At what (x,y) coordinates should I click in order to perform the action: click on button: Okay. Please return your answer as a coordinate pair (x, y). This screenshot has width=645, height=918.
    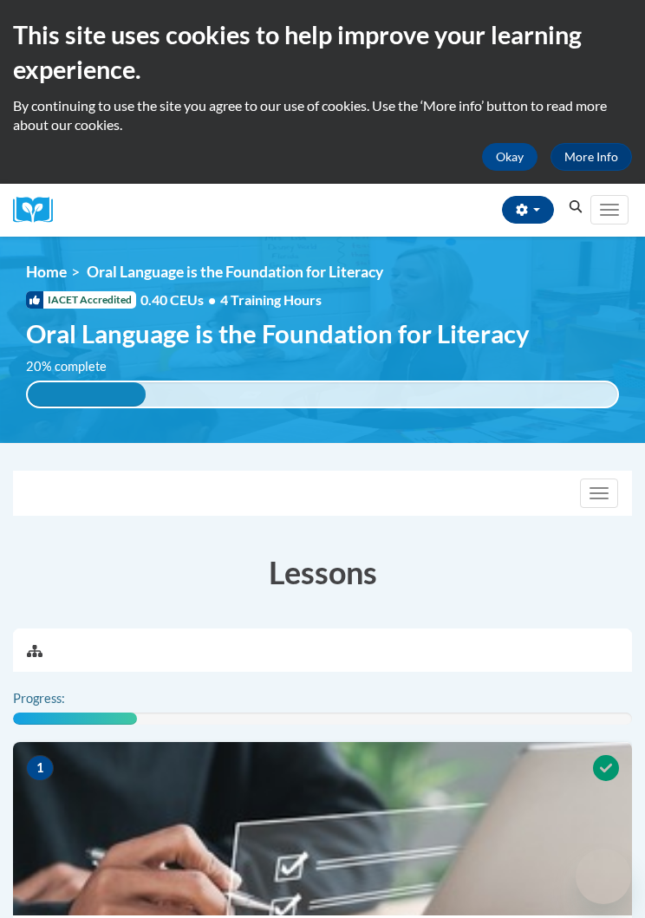
    Looking at the image, I should click on (510, 157).